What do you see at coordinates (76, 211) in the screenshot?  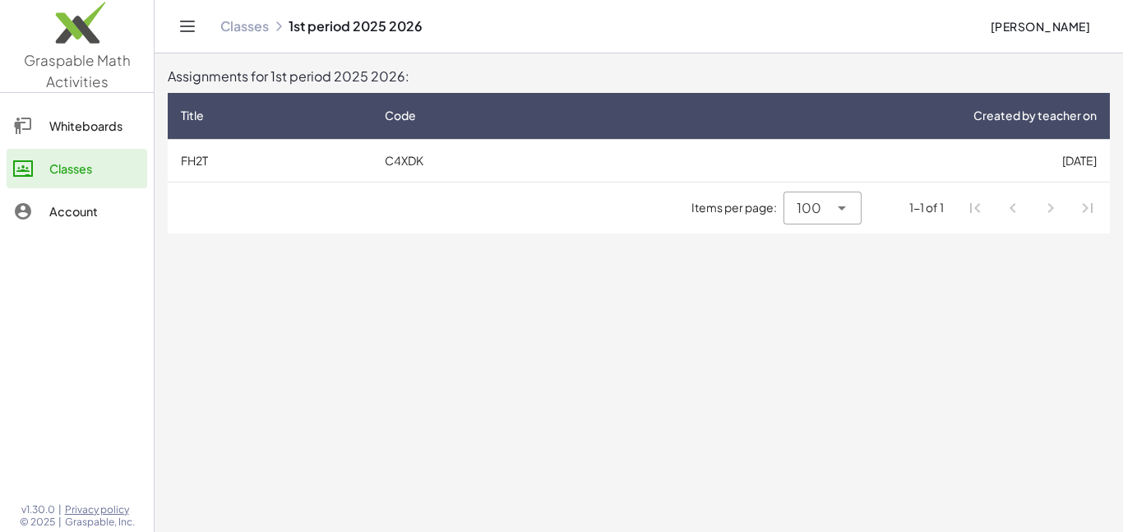 I see `a: Account` at bounding box center [76, 211].